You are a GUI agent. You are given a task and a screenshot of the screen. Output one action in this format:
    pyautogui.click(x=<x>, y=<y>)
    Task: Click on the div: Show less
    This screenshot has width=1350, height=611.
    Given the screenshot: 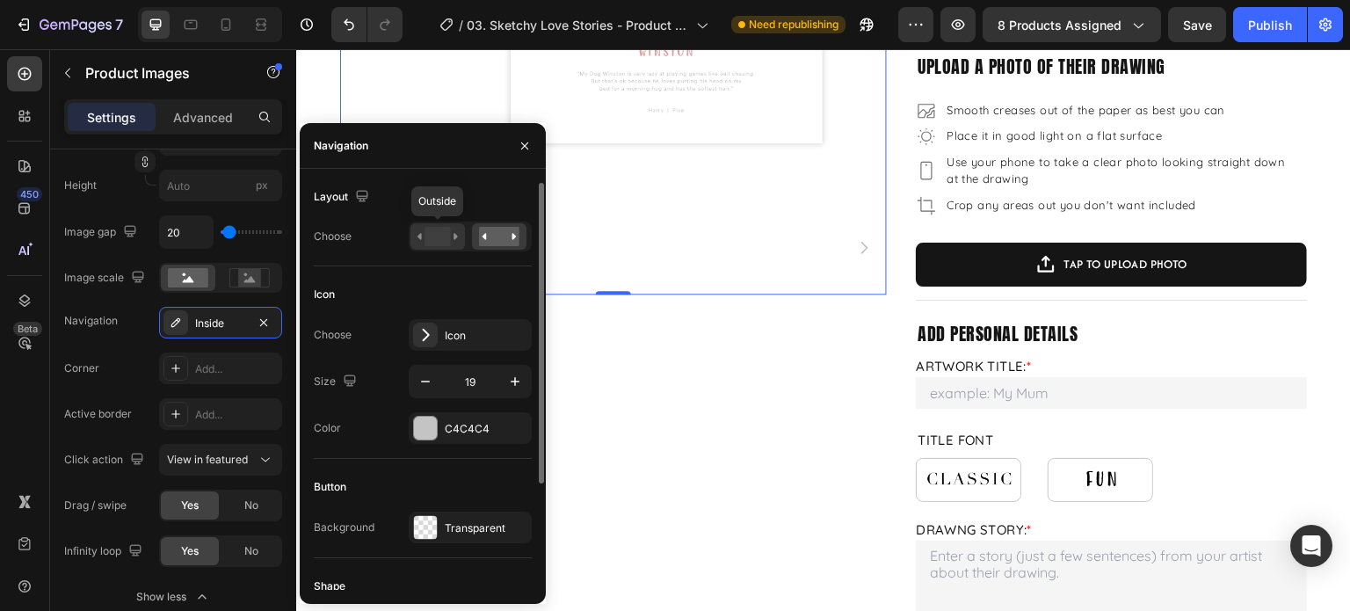 What is the action you would take?
    pyautogui.click(x=173, y=597)
    